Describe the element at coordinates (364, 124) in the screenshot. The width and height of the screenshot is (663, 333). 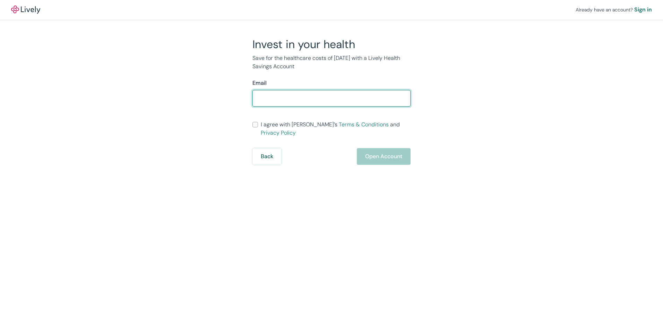
I see `a: Terms & Conditions` at that location.